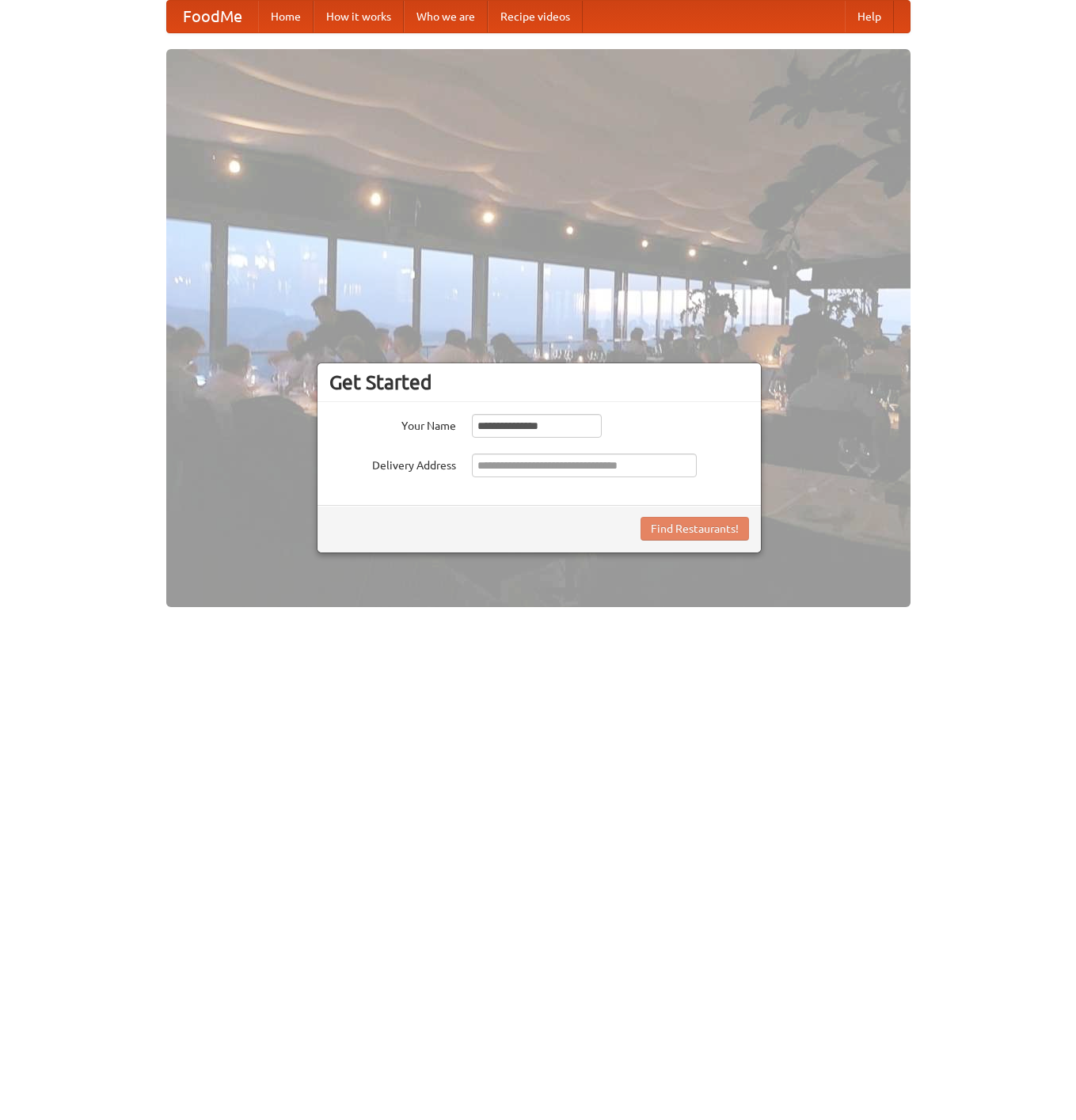 The image size is (1076, 1120). Describe the element at coordinates (393, 424) in the screenshot. I see `label: Your Name` at that location.